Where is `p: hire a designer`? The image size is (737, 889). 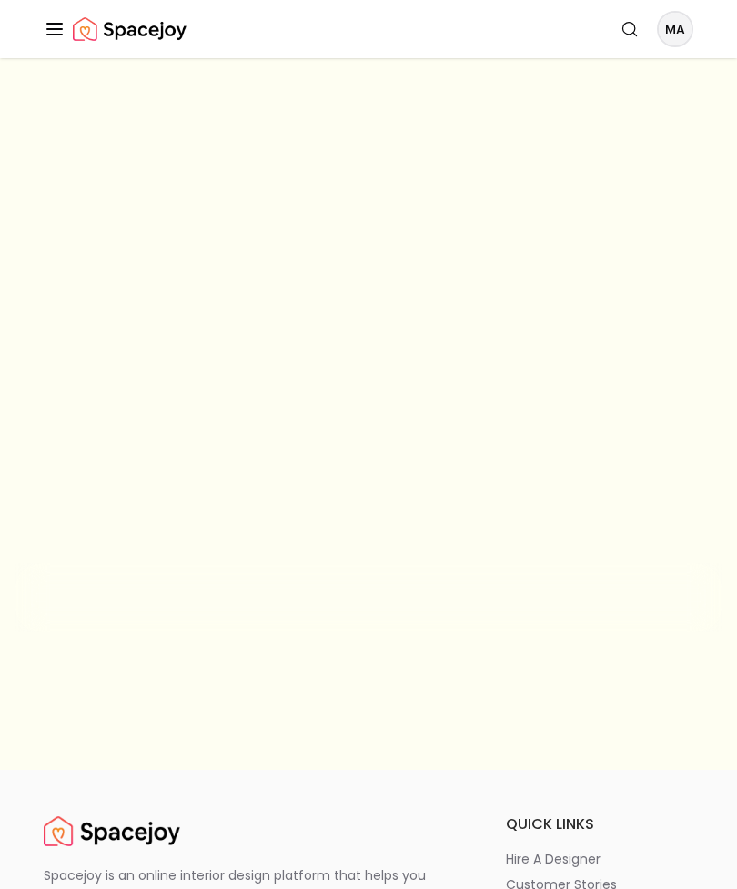 p: hire a designer is located at coordinates (553, 859).